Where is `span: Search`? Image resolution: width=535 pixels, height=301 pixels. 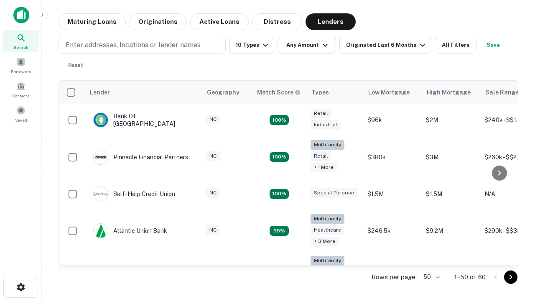
span: Search is located at coordinates (21, 47).